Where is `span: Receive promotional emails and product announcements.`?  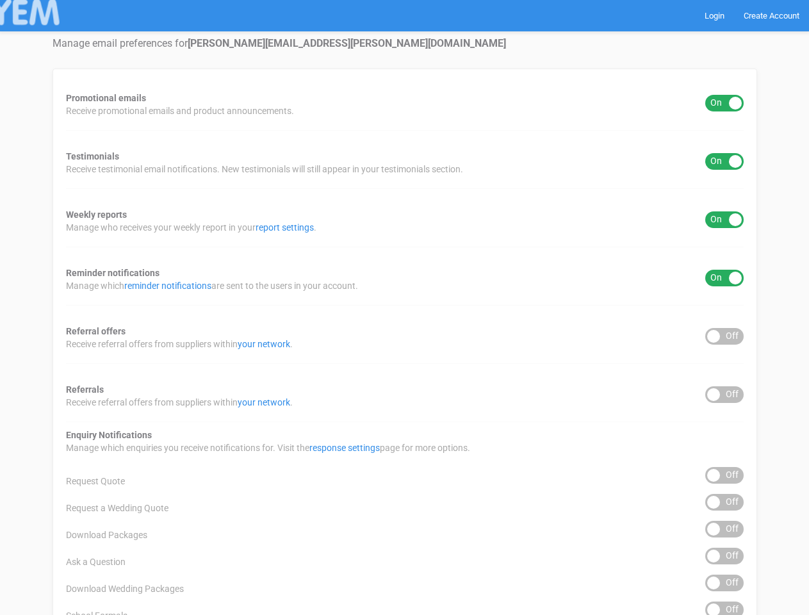
span: Receive promotional emails and product announcements. is located at coordinates (180, 111).